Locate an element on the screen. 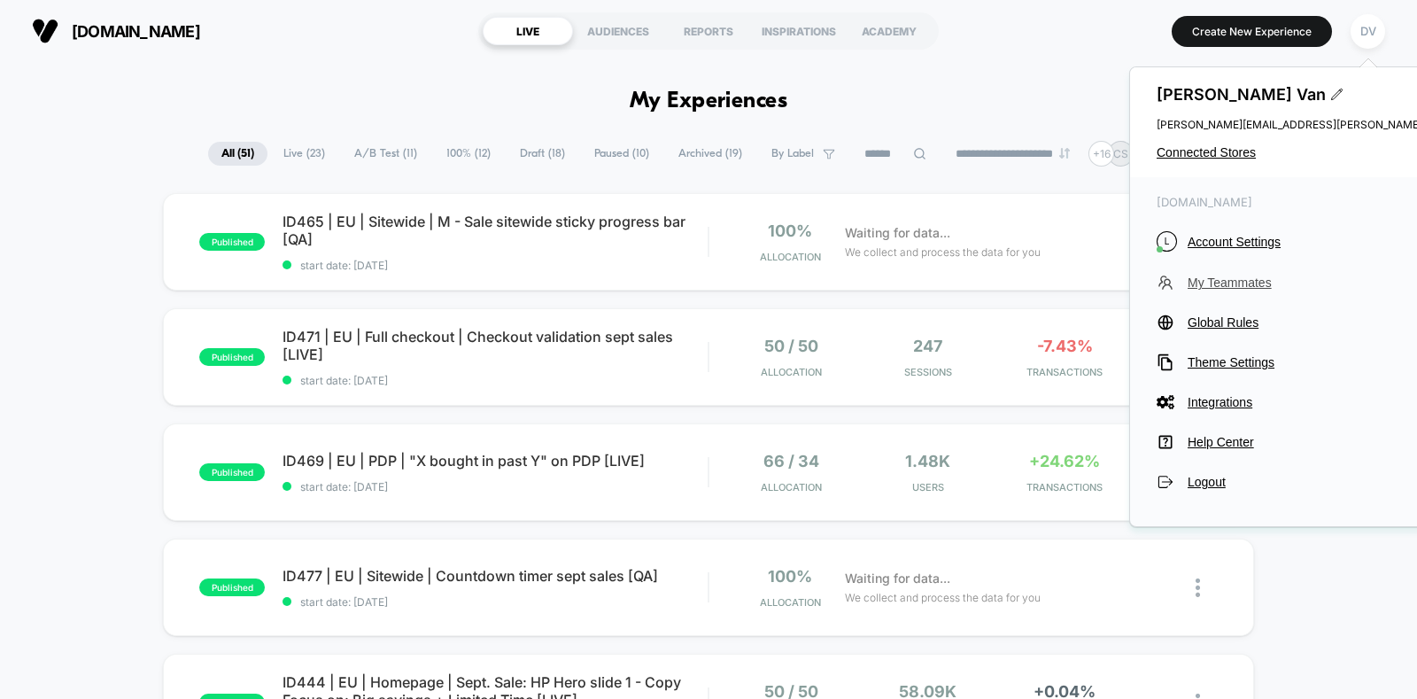 The height and width of the screenshot is (699, 1417). i: L is located at coordinates (1167, 241).